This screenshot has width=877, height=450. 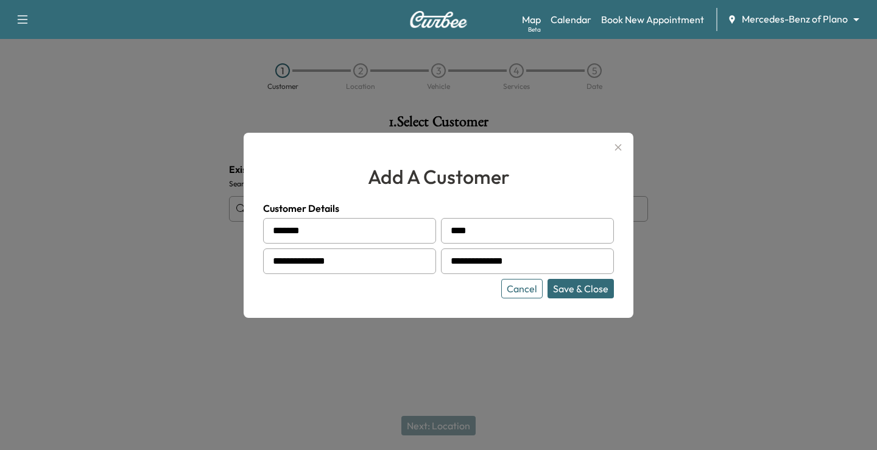 What do you see at coordinates (439, 208) in the screenshot?
I see `h4: Customer Details` at bounding box center [439, 208].